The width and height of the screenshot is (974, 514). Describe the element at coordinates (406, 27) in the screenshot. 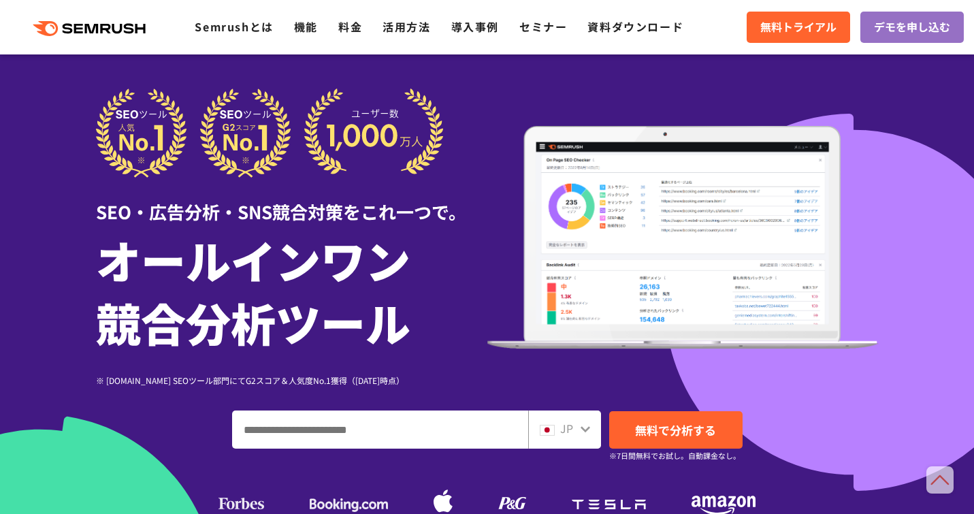

I see `a: 活用方法` at that location.